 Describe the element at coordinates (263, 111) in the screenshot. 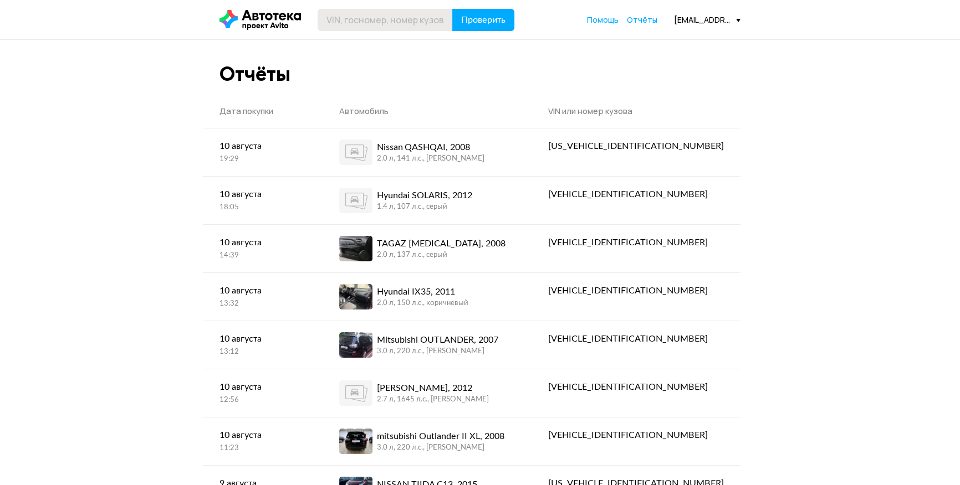

I see `div: Дата покупки` at that location.